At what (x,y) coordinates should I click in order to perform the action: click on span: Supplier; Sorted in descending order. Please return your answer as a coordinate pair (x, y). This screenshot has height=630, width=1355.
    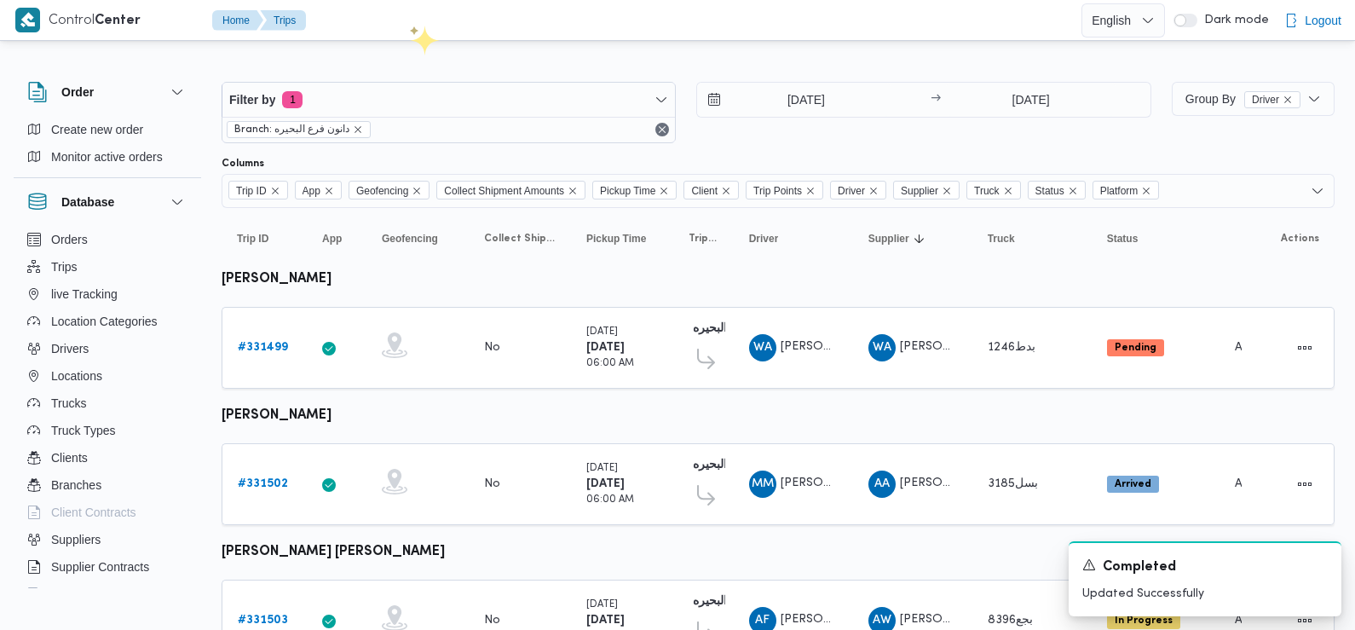
    Looking at the image, I should click on (889, 239).